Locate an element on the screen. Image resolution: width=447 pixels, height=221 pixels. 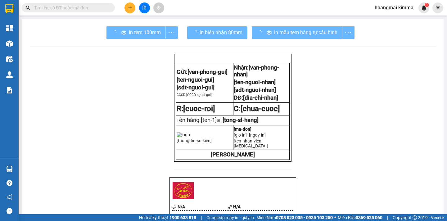
button: file-add is located at coordinates (144, 8).